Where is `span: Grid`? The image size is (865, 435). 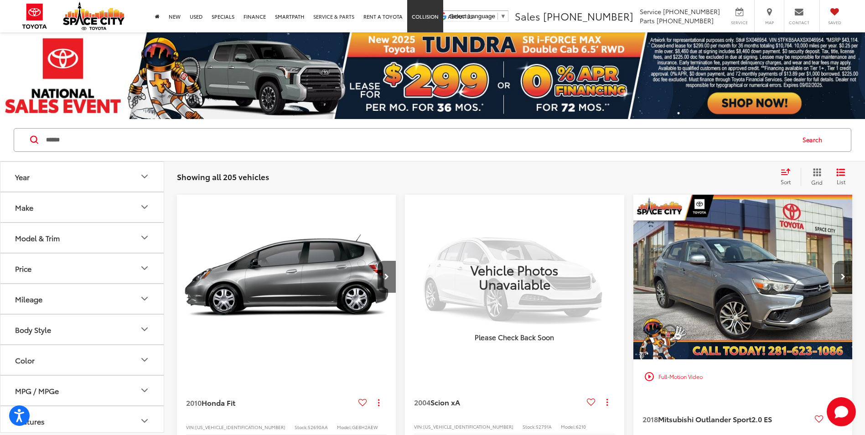
span: Grid is located at coordinates (817, 182).